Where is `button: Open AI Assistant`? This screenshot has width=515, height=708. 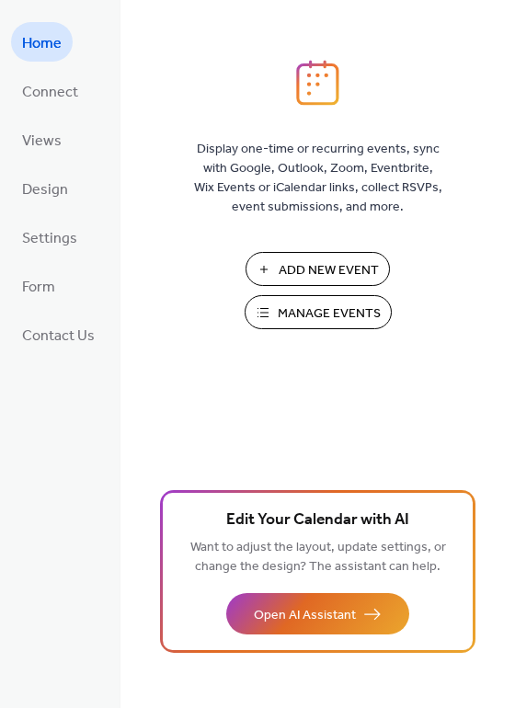 button: Open AI Assistant is located at coordinates (317, 613).